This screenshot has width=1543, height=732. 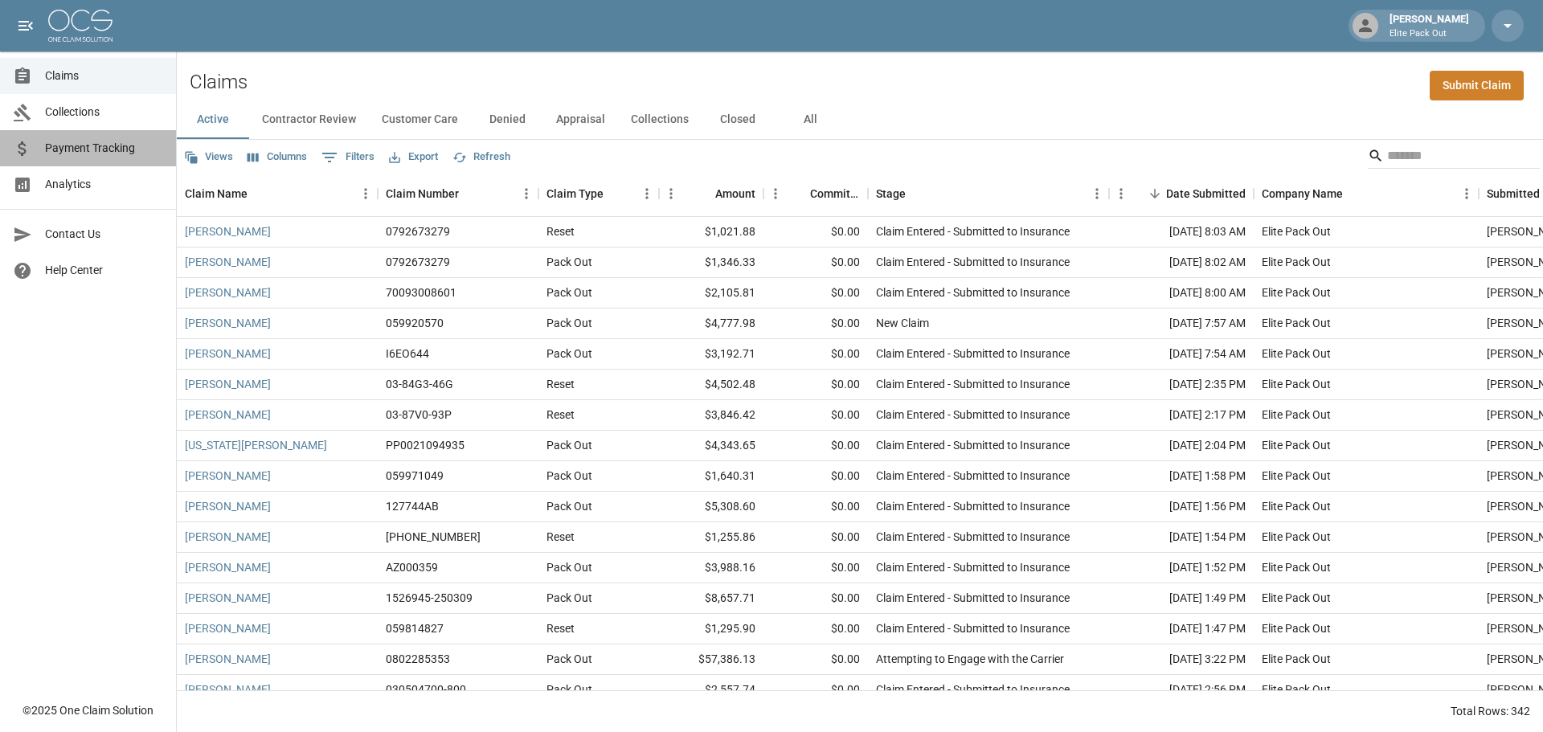 What do you see at coordinates (104, 76) in the screenshot?
I see `span: Claims` at bounding box center [104, 76].